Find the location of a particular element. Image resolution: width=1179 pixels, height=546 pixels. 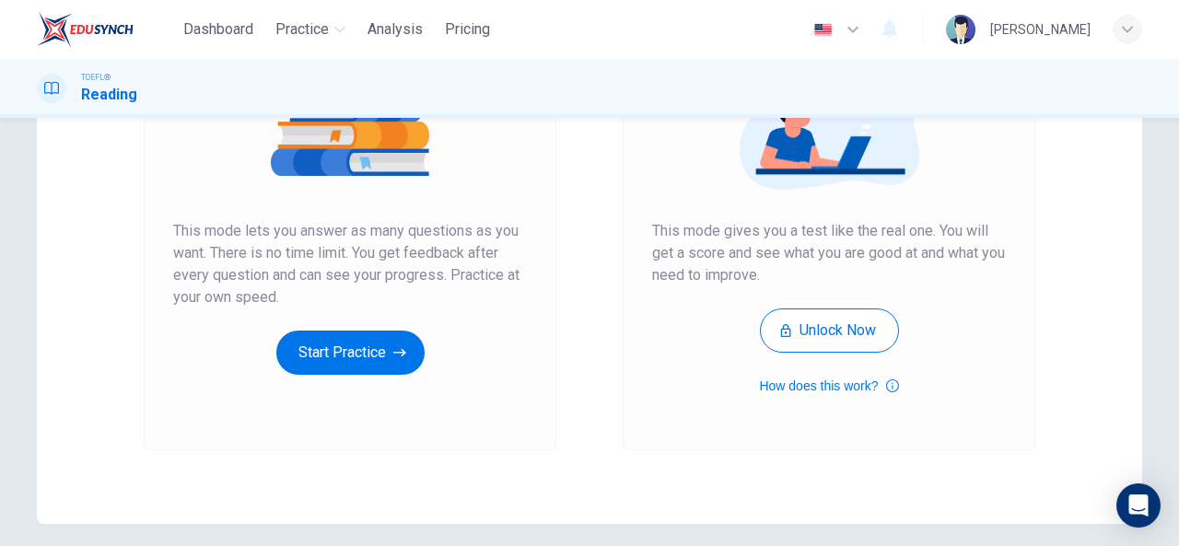

button: Dashboard is located at coordinates (218, 29).